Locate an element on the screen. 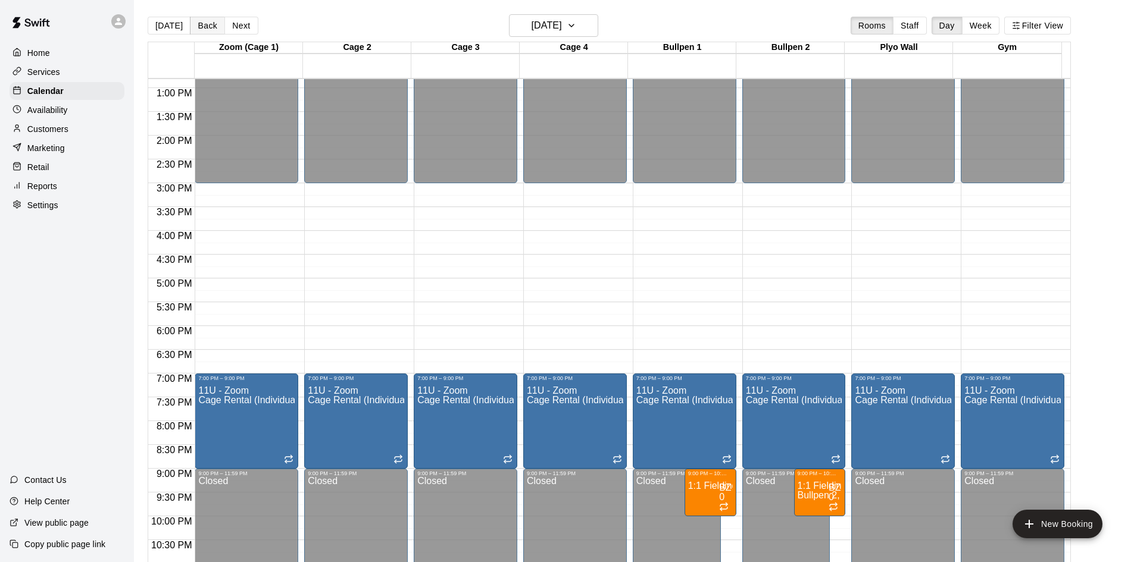  div: Retail is located at coordinates (67, 167).